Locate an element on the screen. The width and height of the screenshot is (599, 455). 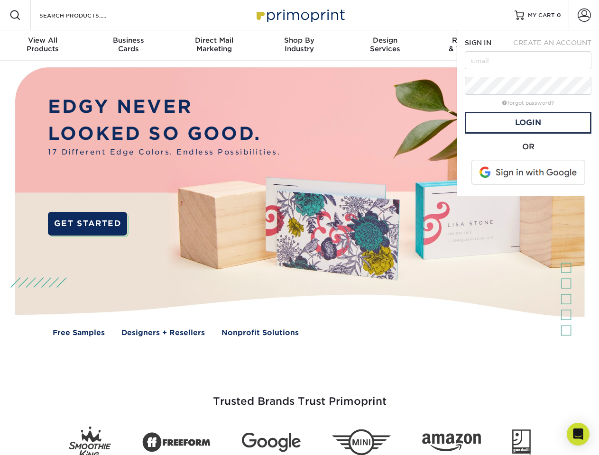
a: Direct MailMarketing is located at coordinates (214, 46).